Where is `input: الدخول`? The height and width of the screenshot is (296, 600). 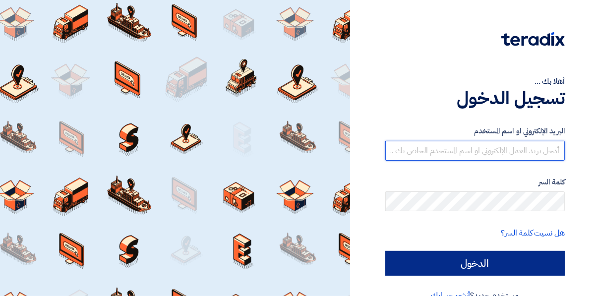
input: الدخول is located at coordinates (475, 263).